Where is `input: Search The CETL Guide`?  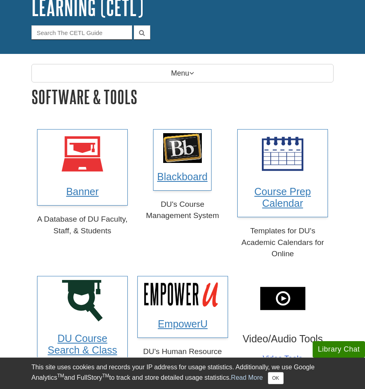 input: Search The CETL Guide is located at coordinates (82, 32).